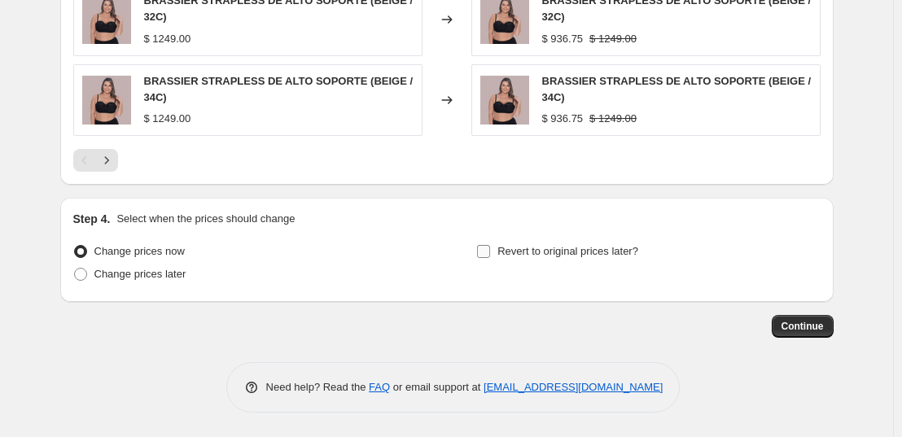 This screenshot has height=437, width=902. What do you see at coordinates (92, 219) in the screenshot?
I see `h2: Step 4.` at bounding box center [92, 219].